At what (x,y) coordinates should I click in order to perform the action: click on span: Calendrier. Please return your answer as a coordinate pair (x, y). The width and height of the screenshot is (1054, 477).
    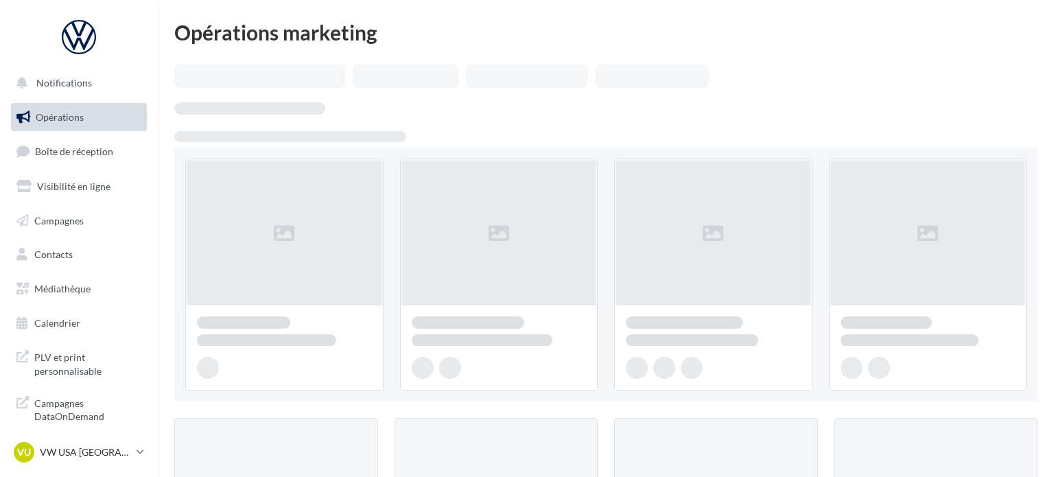
    Looking at the image, I should click on (57, 323).